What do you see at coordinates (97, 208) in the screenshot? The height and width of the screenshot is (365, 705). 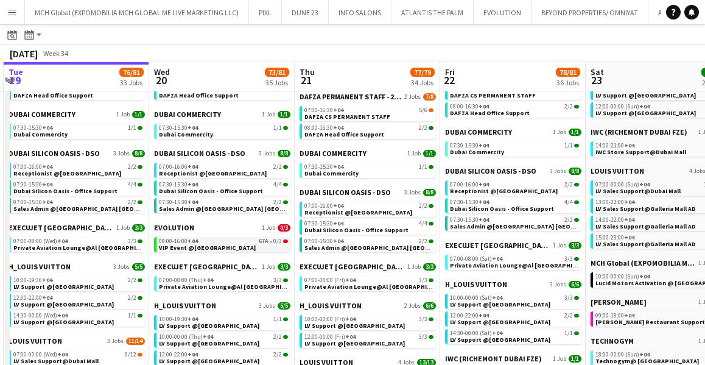 I see `span: Sales Admin @Dubai Silicon Oasis` at bounding box center [97, 208].